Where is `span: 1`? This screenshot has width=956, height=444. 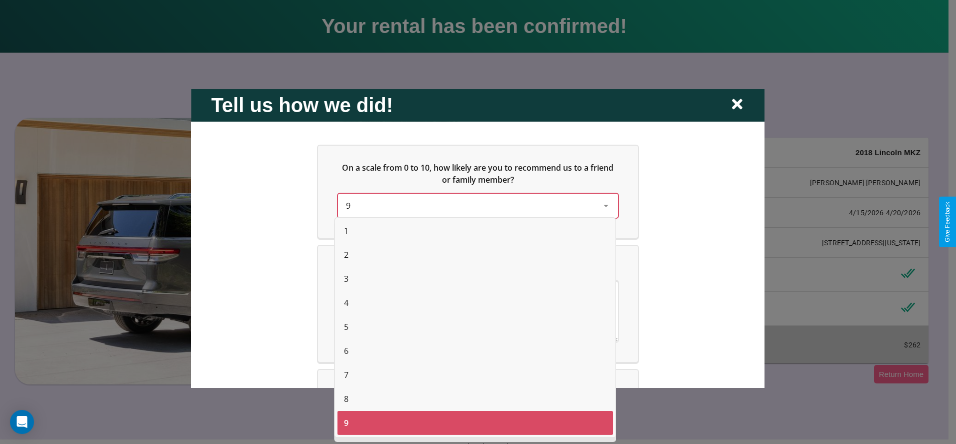
span: 1 is located at coordinates (346, 231).